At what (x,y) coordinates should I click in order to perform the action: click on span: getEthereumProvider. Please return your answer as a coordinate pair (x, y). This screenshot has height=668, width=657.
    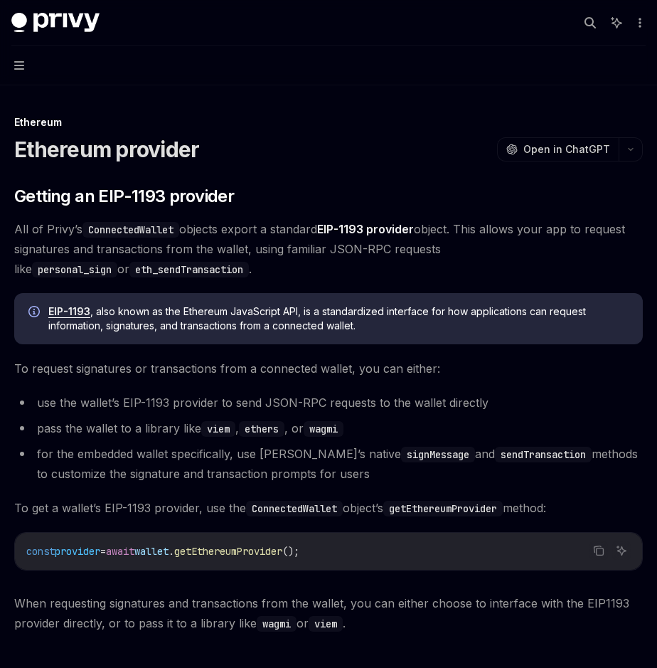
    Looking at the image, I should click on (228, 551).